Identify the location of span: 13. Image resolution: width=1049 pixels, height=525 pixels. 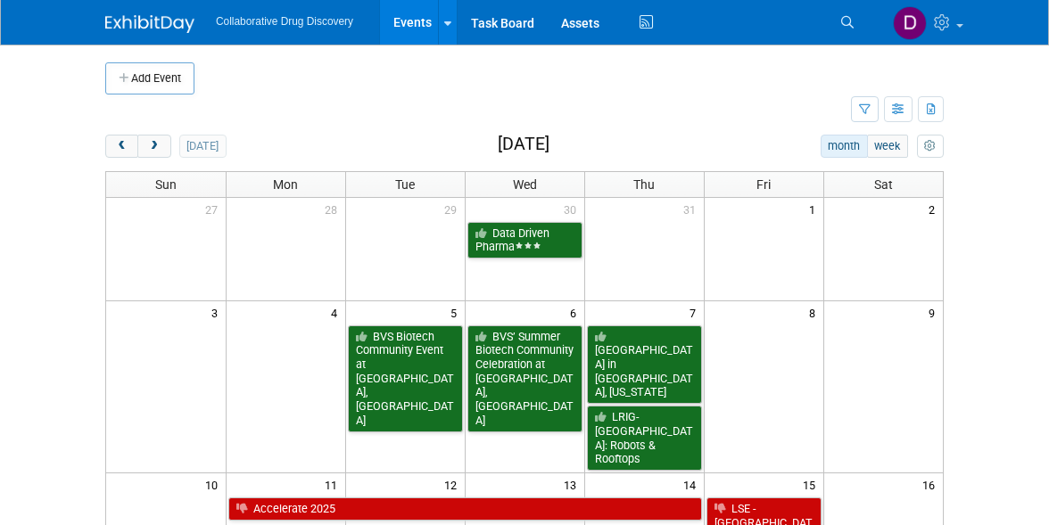
(573, 484).